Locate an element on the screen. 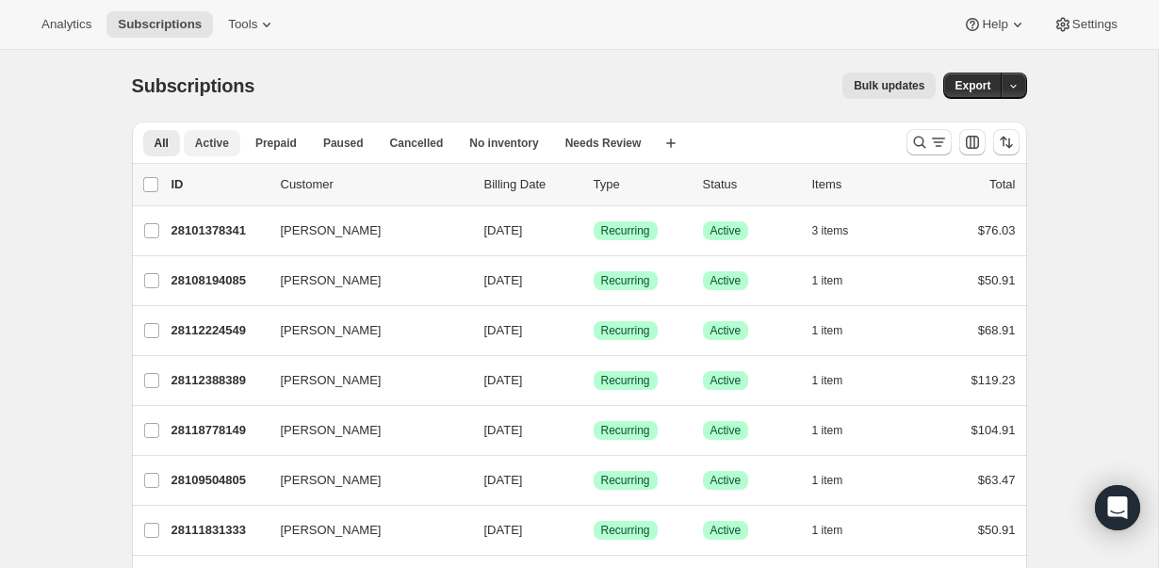 The height and width of the screenshot is (568, 1159). button: Settings is located at coordinates (1086, 25).